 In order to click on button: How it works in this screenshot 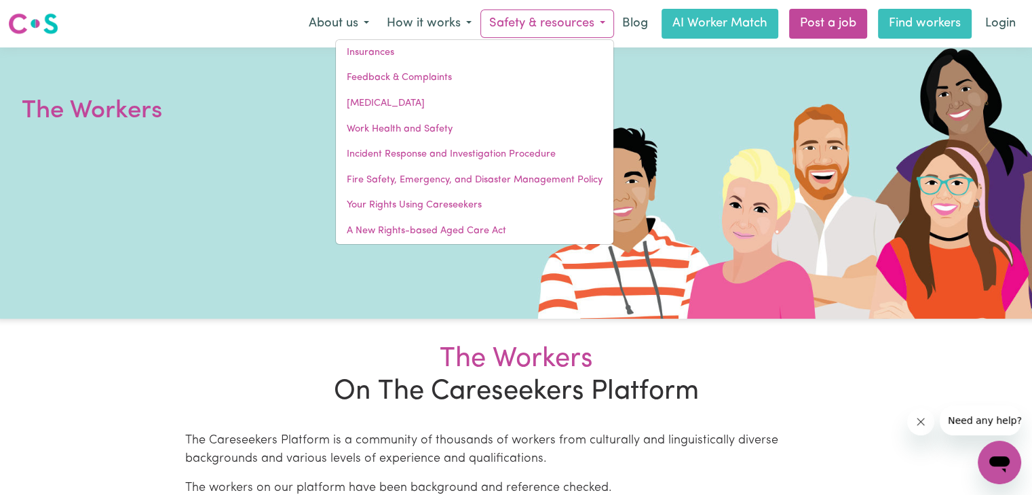, I will do `click(429, 24)`.